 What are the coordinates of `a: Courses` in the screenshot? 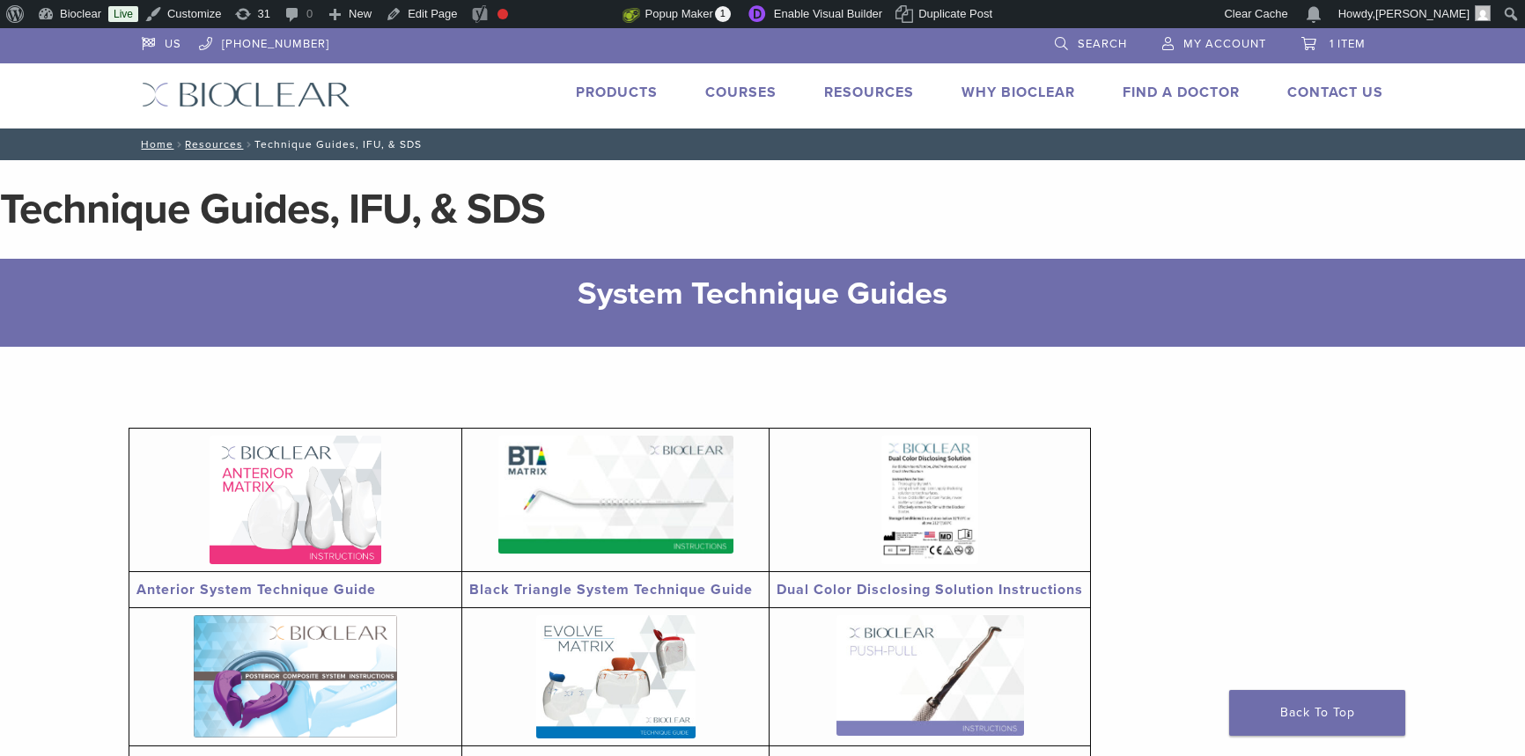 It's located at (740, 92).